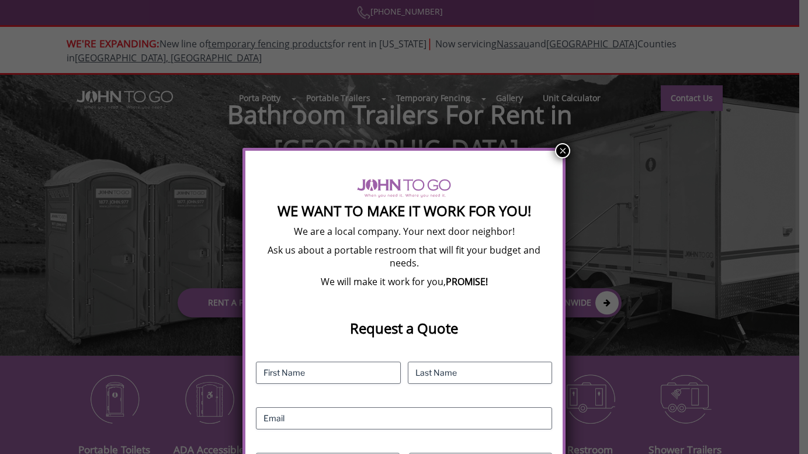 Image resolution: width=808 pixels, height=454 pixels. I want to click on button: Close, so click(563, 151).